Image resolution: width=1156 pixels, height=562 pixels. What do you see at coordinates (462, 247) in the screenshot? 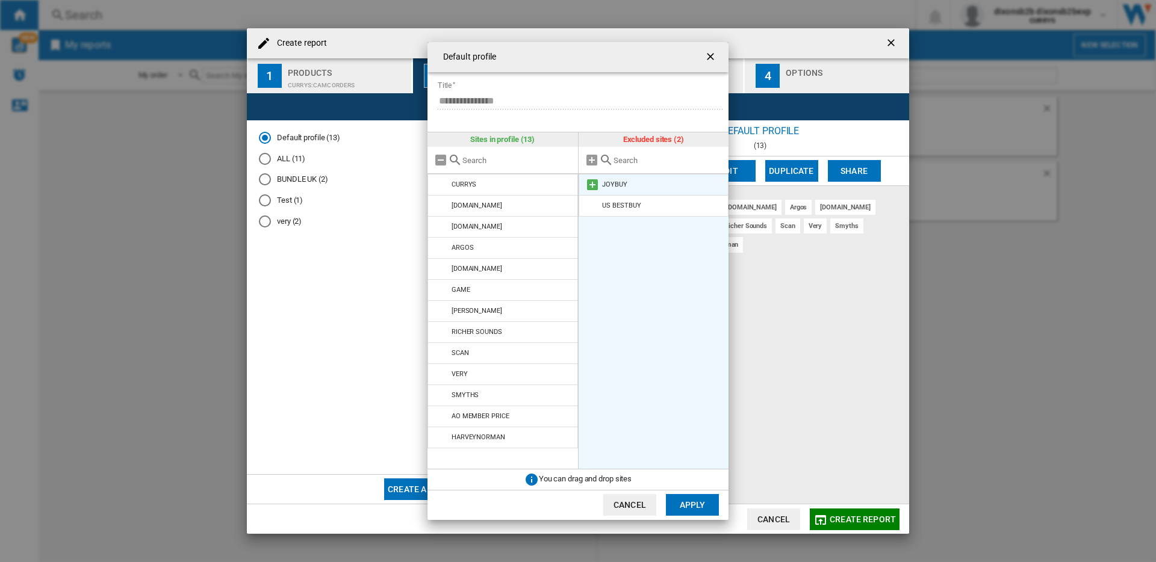
I see `div: ARGOS` at bounding box center [462, 247].